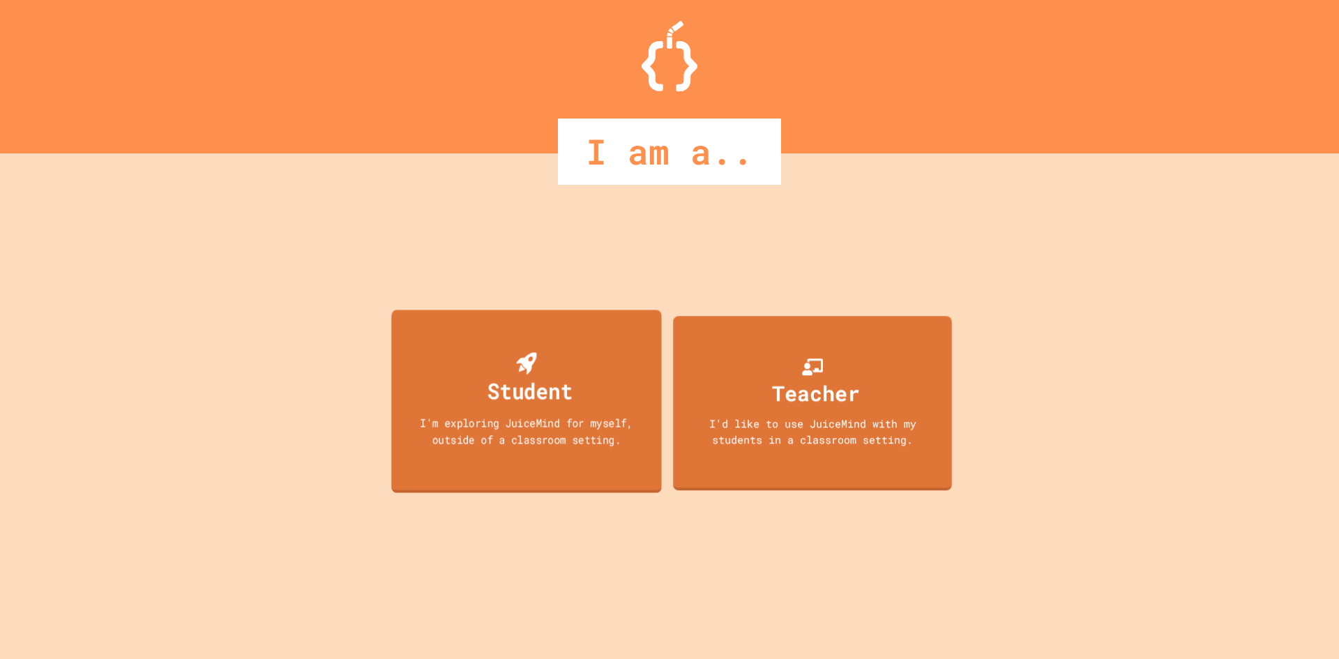 Image resolution: width=1339 pixels, height=659 pixels. Describe the element at coordinates (813, 431) in the screenshot. I see `div: I'd like to use JuiceMind with my students in a classroom setting.` at that location.